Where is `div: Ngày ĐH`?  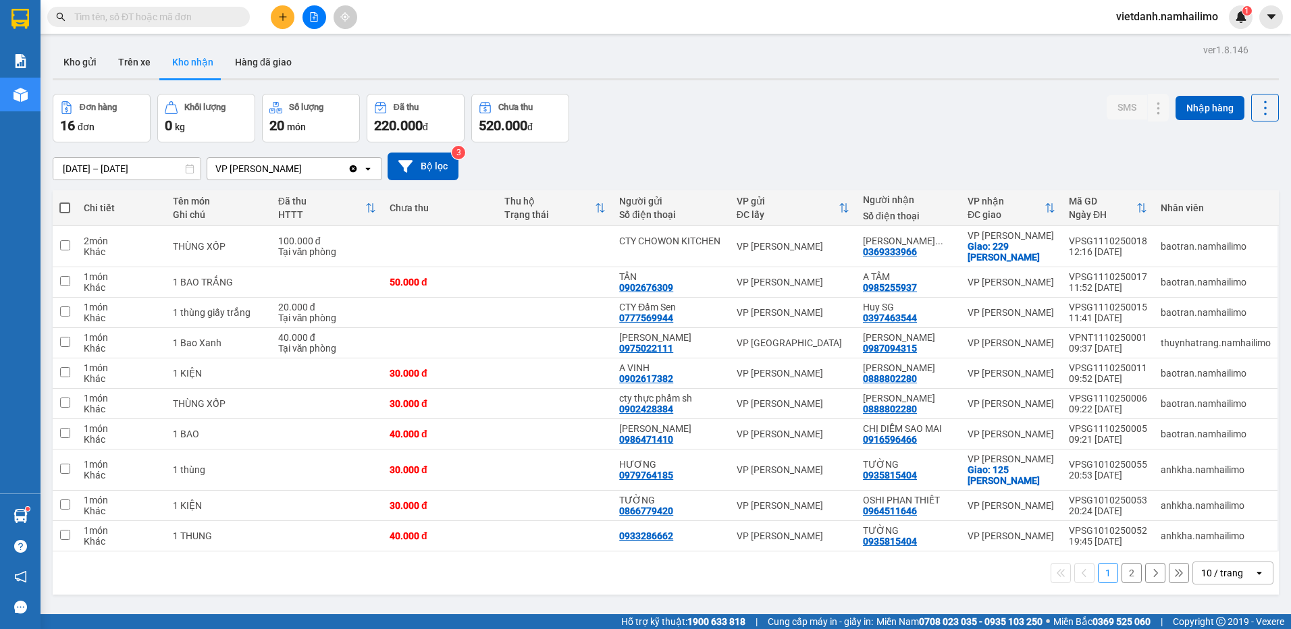 div: Ngày ĐH is located at coordinates (1102, 215).